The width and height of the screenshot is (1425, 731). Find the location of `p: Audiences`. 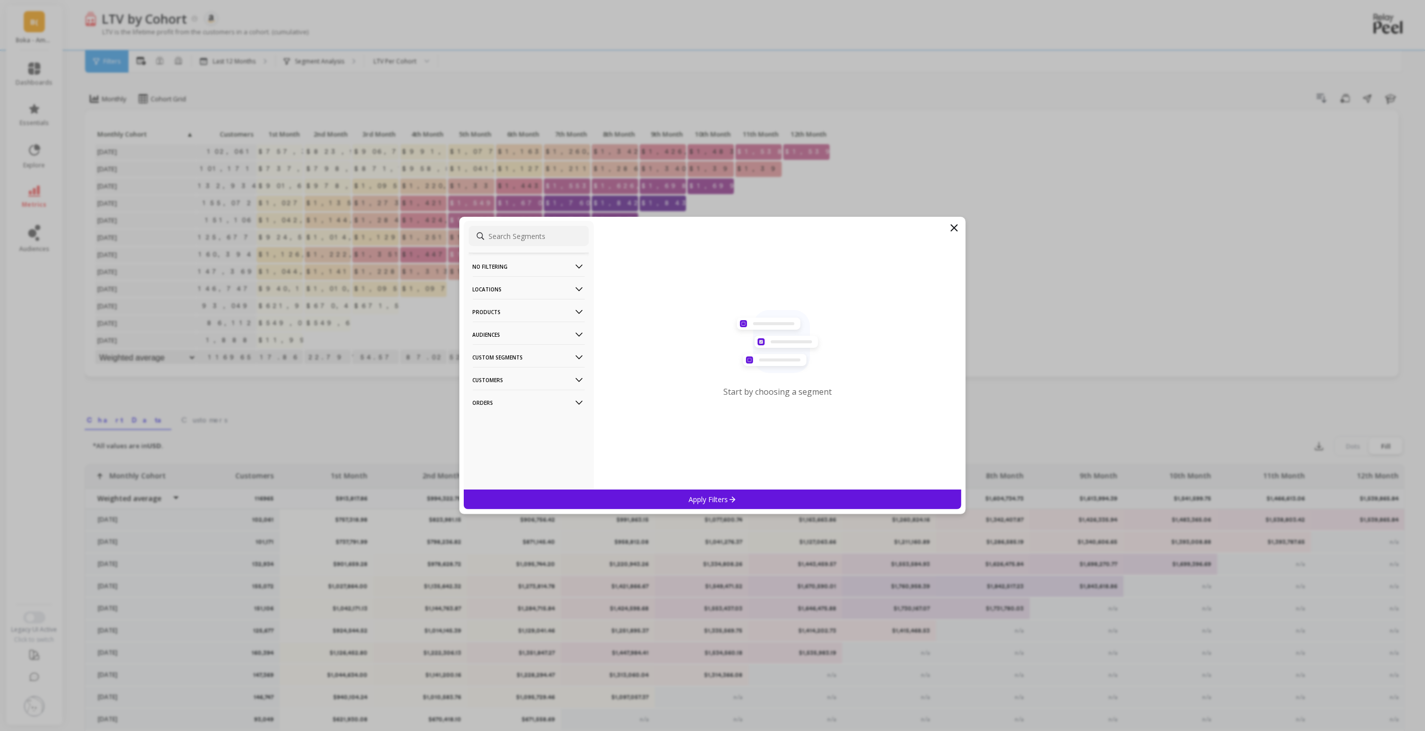

p: Audiences is located at coordinates (529, 334).